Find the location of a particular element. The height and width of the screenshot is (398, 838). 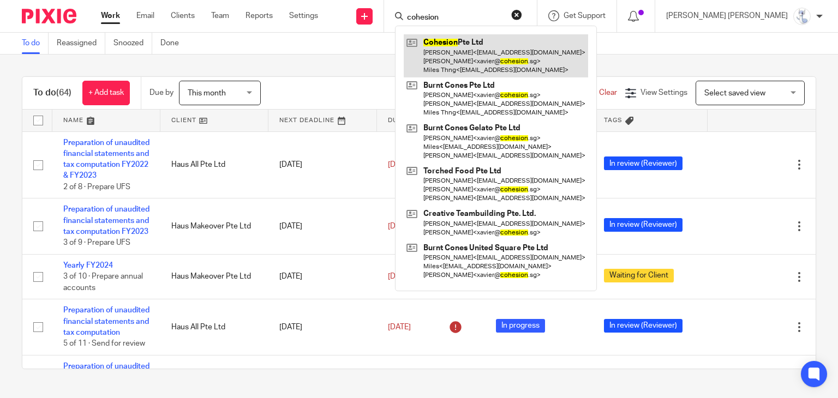

img: images.jfif is located at coordinates (802, 16).